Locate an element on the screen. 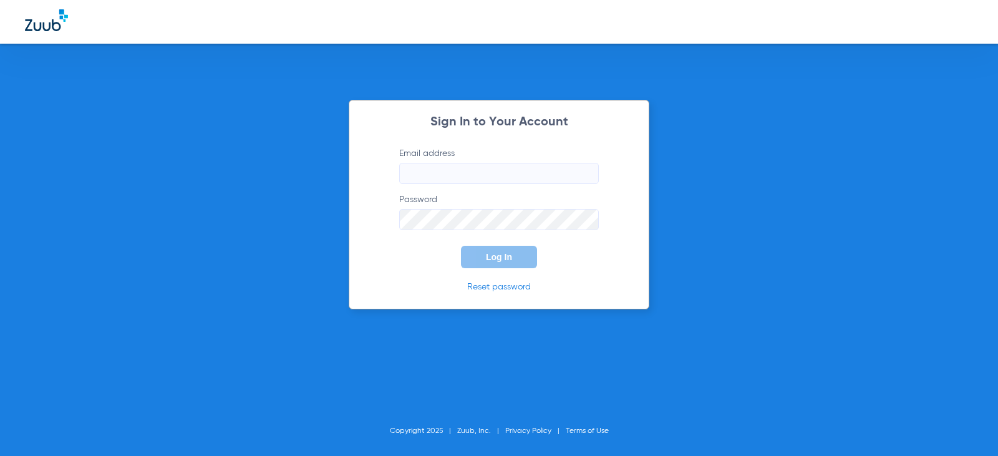 The width and height of the screenshot is (998, 456). span: Log In is located at coordinates (499, 257).